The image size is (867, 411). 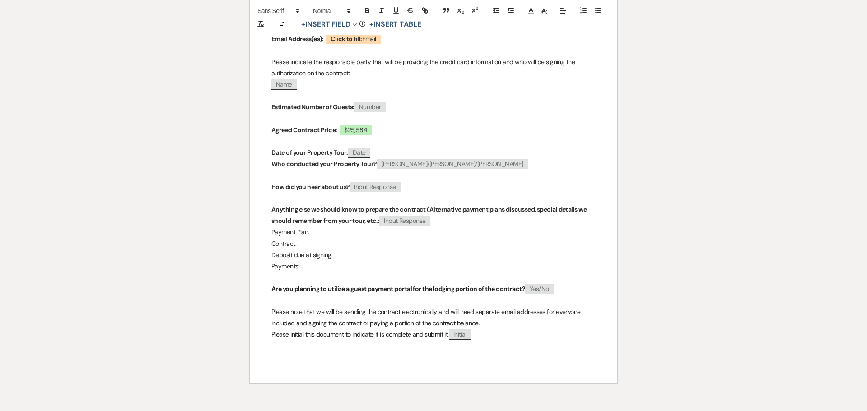 What do you see at coordinates (346, 39) in the screenshot?
I see `b: Click to fill:` at bounding box center [346, 39].